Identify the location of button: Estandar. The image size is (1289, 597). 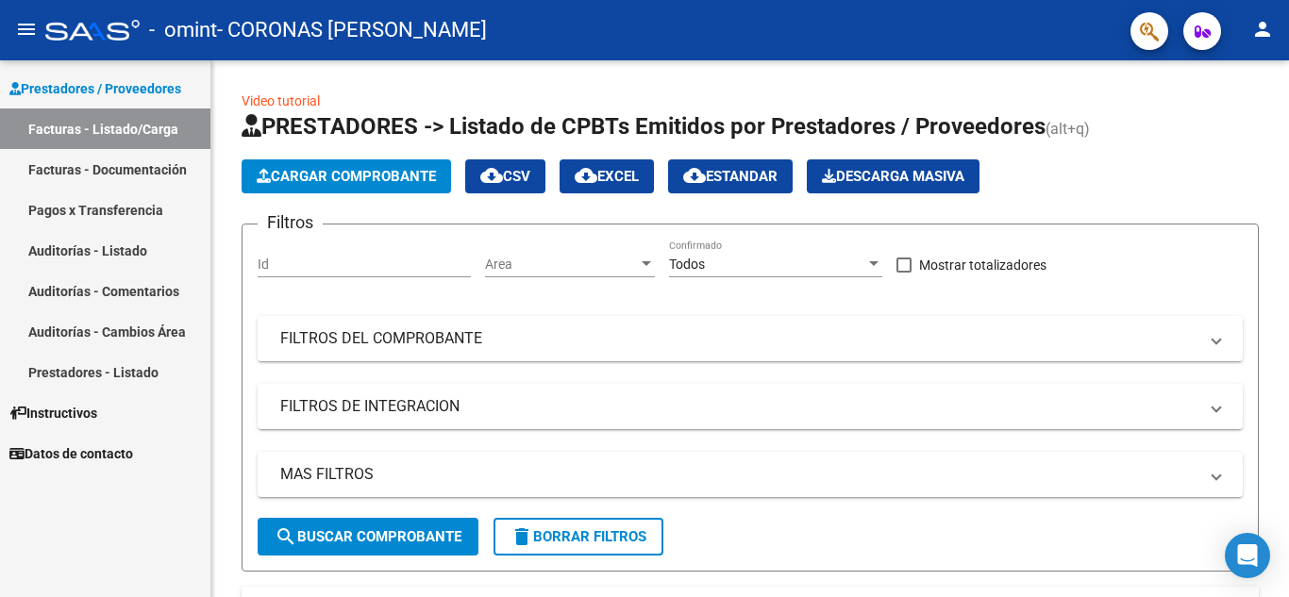
(731, 176).